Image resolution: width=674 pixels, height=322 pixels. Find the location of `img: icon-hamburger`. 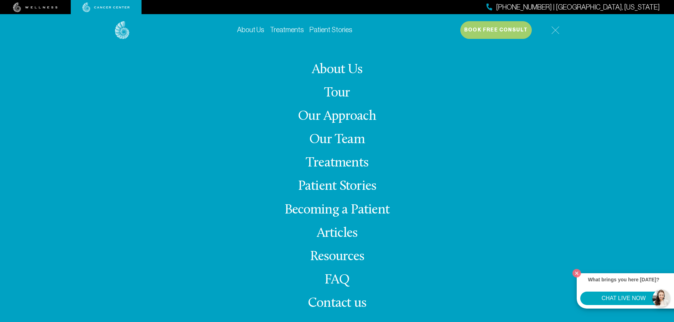

img: icon-hamburger is located at coordinates (555, 30).